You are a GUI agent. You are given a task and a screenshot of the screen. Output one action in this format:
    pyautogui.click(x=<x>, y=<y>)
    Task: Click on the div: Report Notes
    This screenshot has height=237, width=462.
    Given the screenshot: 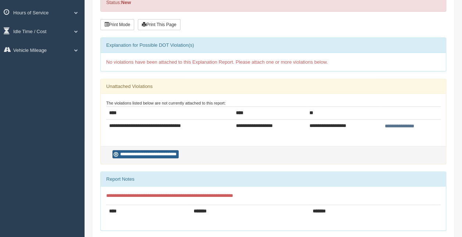 What is the action you would take?
    pyautogui.click(x=273, y=179)
    